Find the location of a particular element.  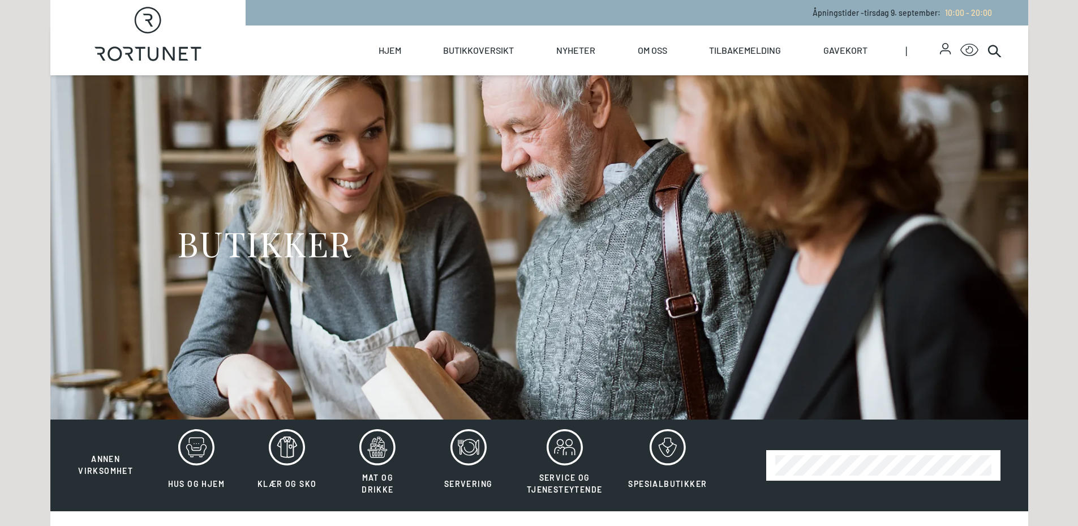

button: Hus og hjem is located at coordinates (196, 465).